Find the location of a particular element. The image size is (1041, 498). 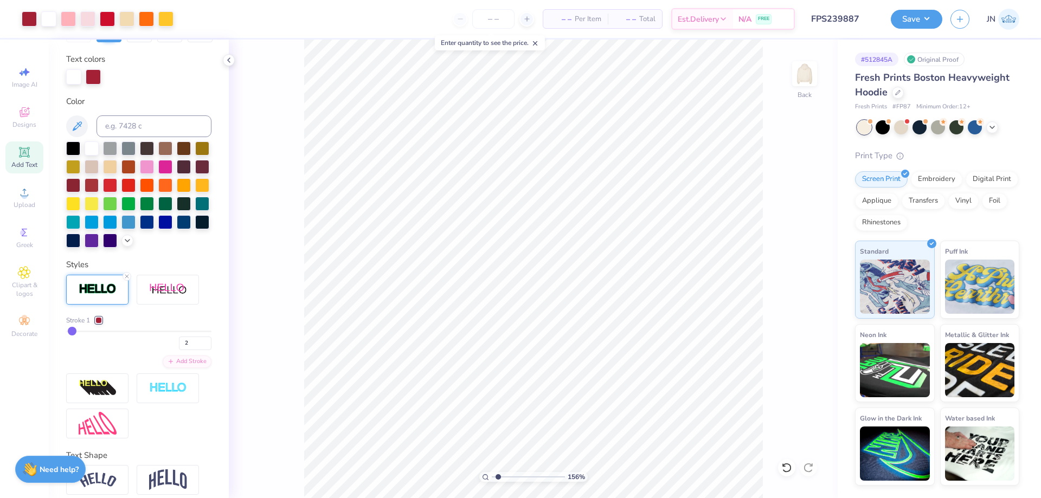

span: Add Text is located at coordinates (24, 165).